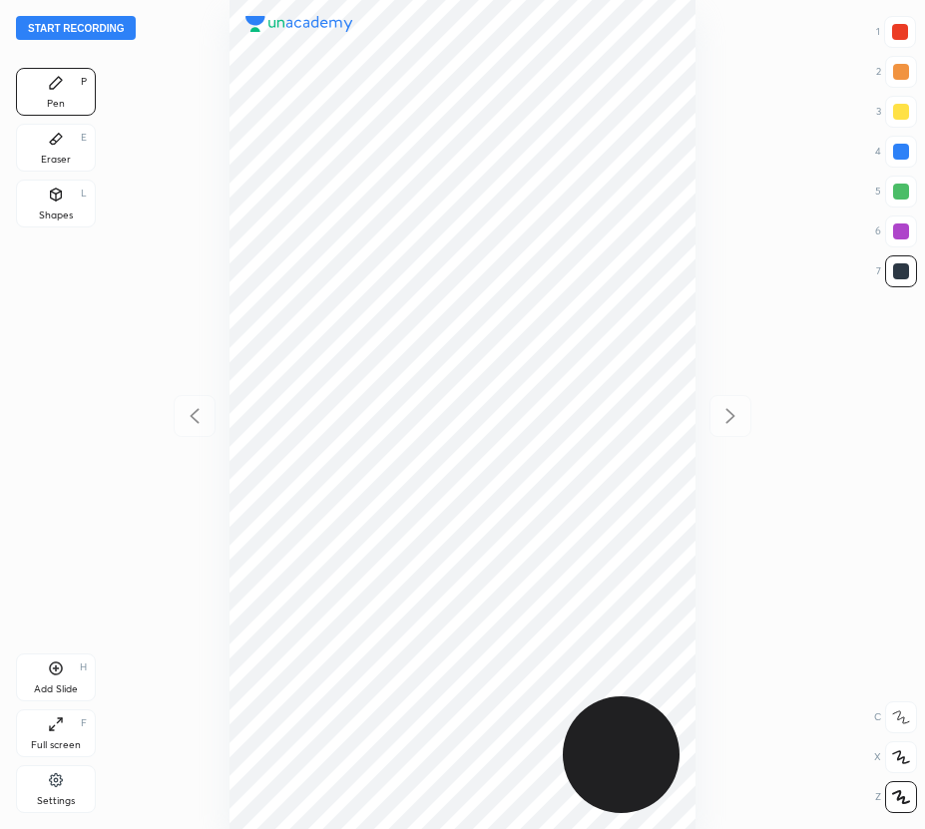  What do you see at coordinates (896, 271) in the screenshot?
I see `div: 7` at bounding box center [896, 271].